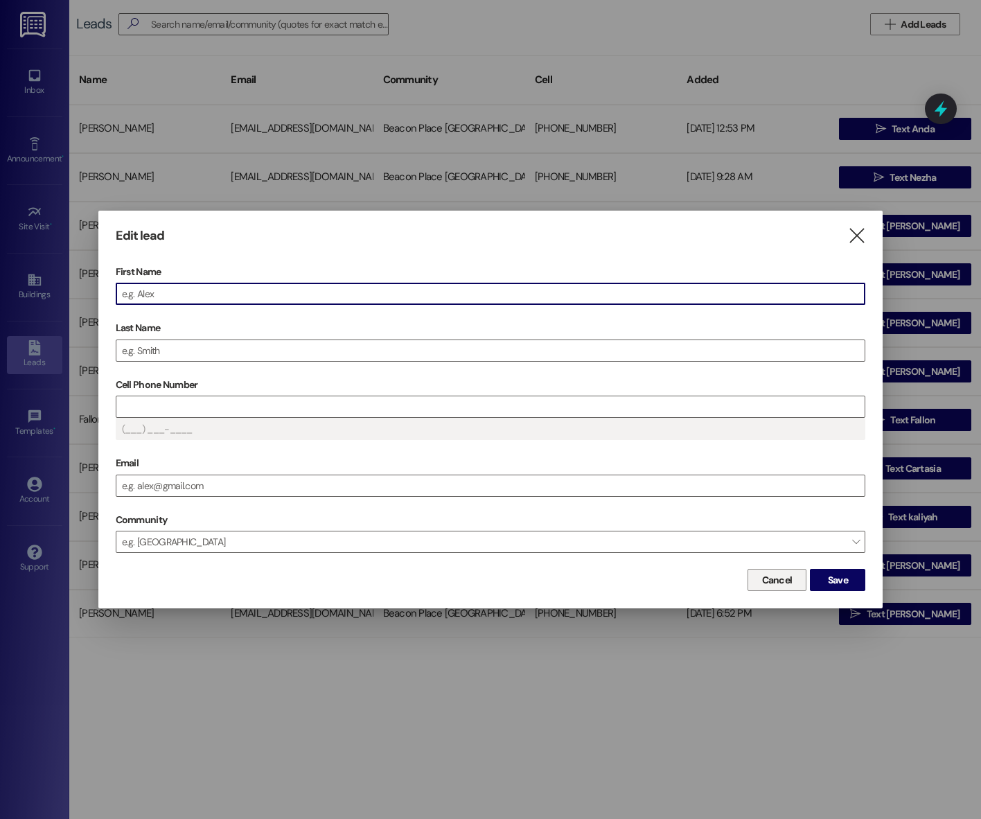 This screenshot has height=819, width=981. What do you see at coordinates (491, 463) in the screenshot?
I see `label: Email` at bounding box center [491, 463].